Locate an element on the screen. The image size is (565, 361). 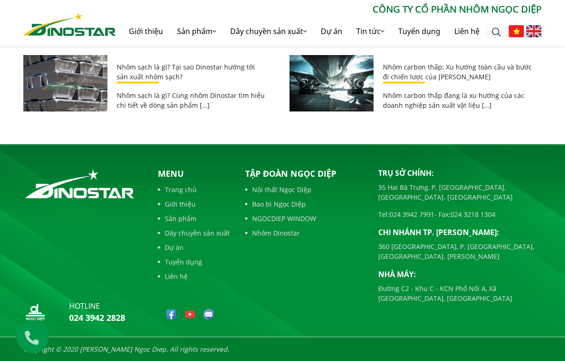
img: Nhôm Dinostar is located at coordinates (70, 24).